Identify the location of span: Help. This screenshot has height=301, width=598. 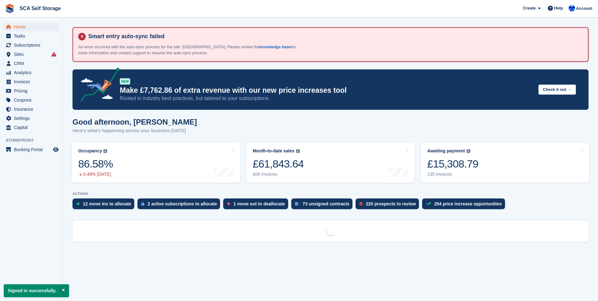
(559, 8).